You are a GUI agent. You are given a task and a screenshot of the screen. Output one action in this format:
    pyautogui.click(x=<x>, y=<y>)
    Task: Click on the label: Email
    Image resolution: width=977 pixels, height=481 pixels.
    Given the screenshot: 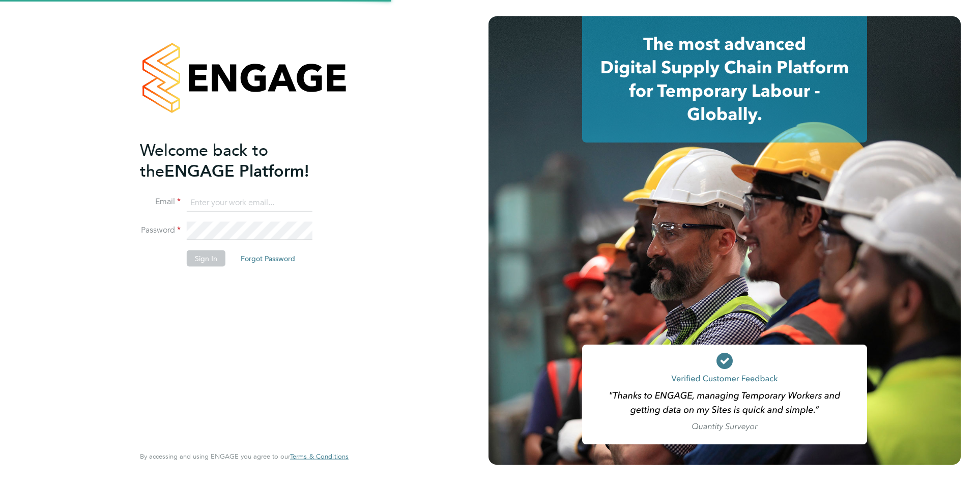 What is the action you would take?
    pyautogui.click(x=160, y=202)
    